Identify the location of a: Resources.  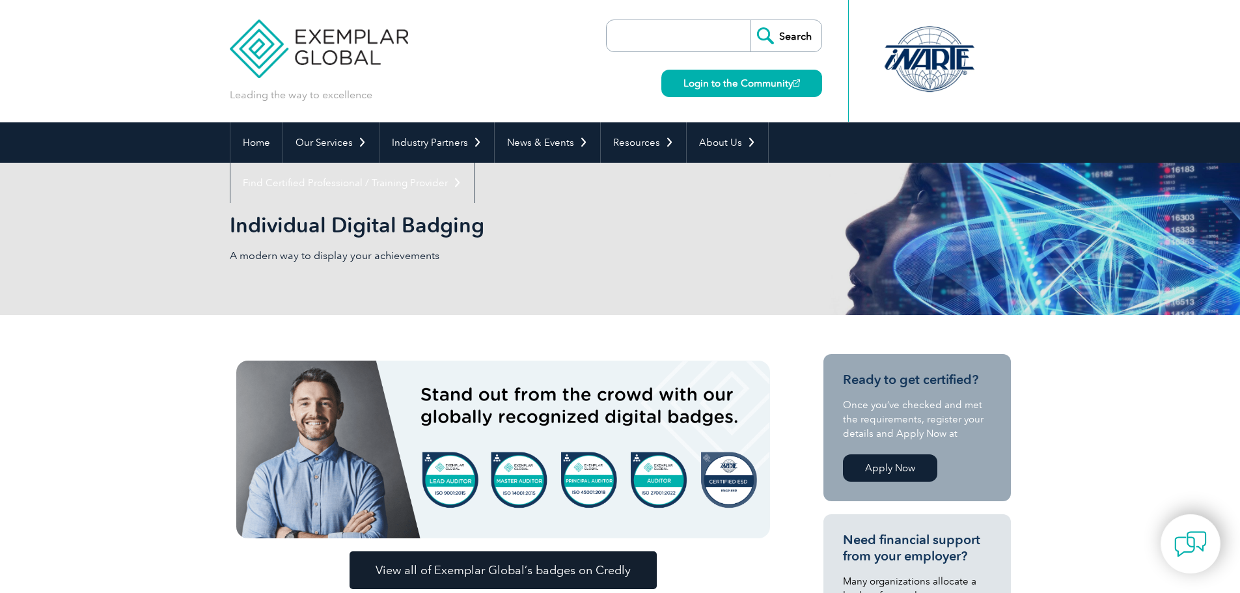
(643, 143).